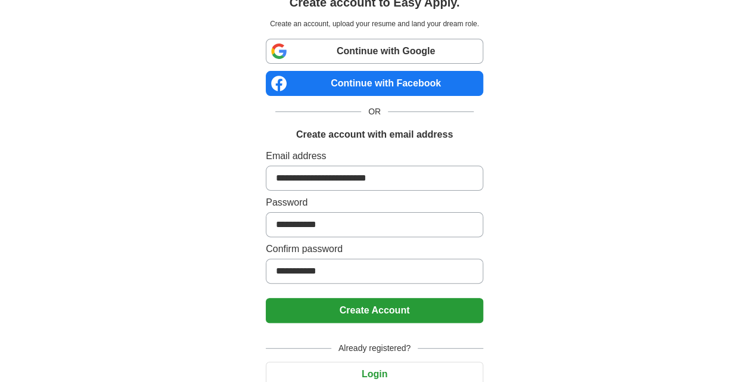  I want to click on a: Continue with Facebook, so click(374, 83).